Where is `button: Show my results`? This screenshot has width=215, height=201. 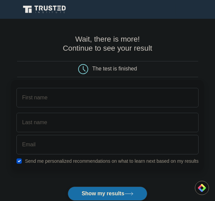 button: Show my results is located at coordinates (108, 194).